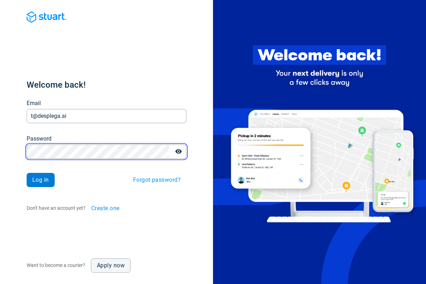  I want to click on label: Password, so click(39, 139).